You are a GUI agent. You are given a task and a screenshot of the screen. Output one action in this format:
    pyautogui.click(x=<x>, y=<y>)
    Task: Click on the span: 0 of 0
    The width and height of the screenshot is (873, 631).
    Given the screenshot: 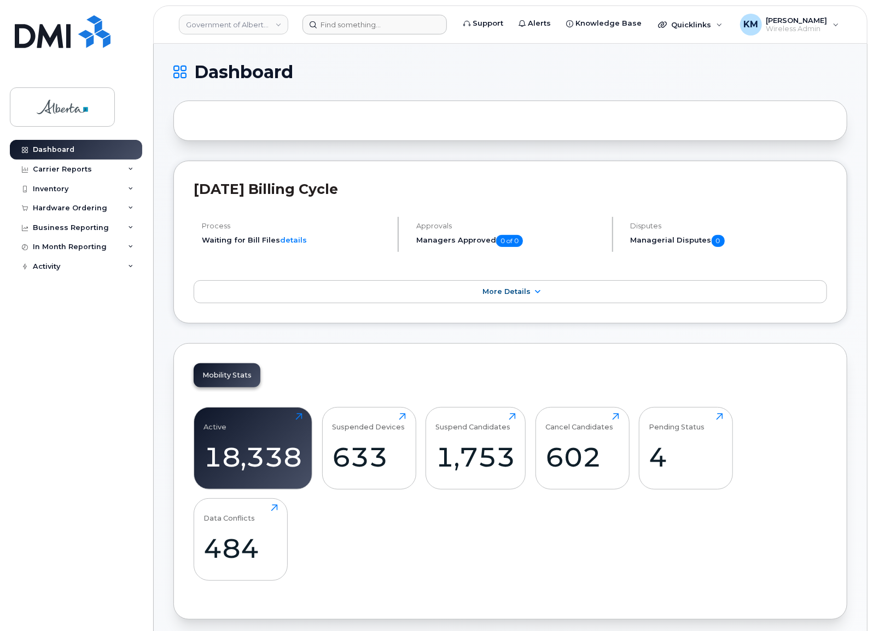 What is the action you would take?
    pyautogui.click(x=509, y=241)
    